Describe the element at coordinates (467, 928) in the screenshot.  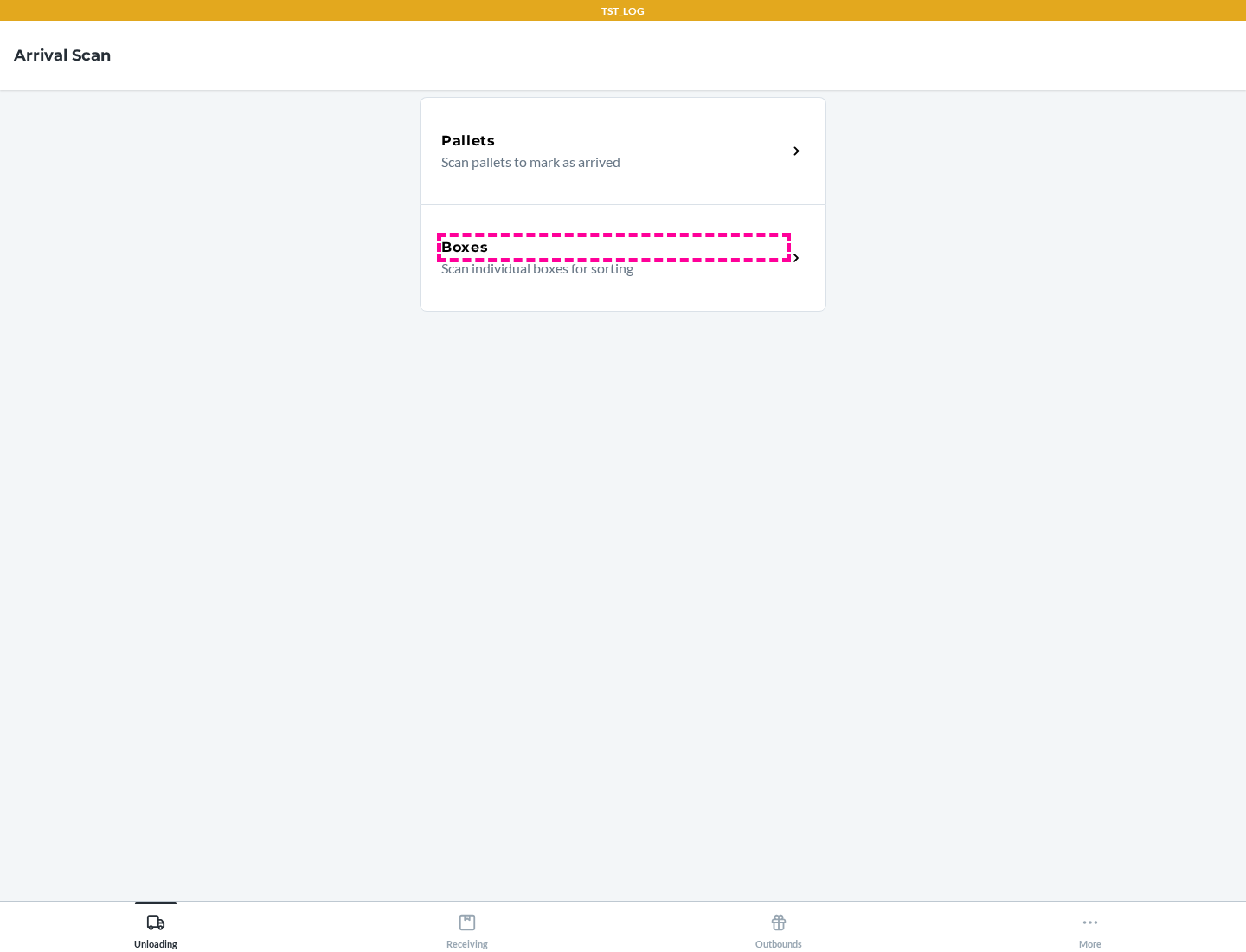
I see `div: Receiving` at that location.